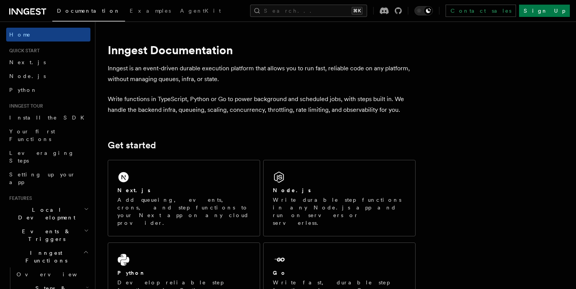  I want to click on span: Inngest tour, so click(25, 106).